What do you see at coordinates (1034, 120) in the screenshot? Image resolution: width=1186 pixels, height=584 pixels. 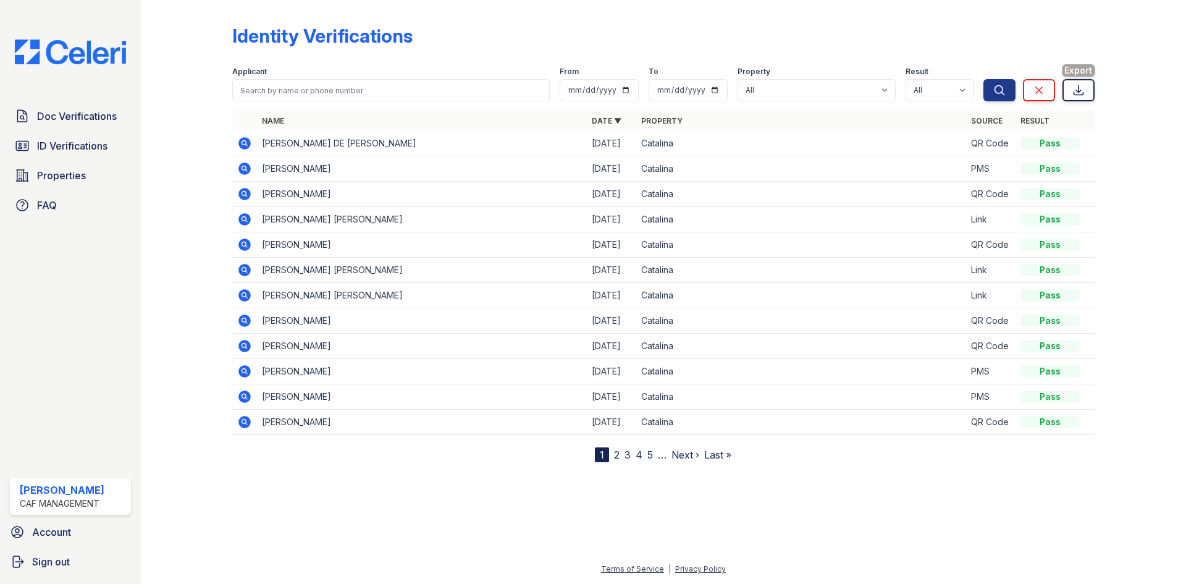 I see `a: Result` at bounding box center [1034, 120].